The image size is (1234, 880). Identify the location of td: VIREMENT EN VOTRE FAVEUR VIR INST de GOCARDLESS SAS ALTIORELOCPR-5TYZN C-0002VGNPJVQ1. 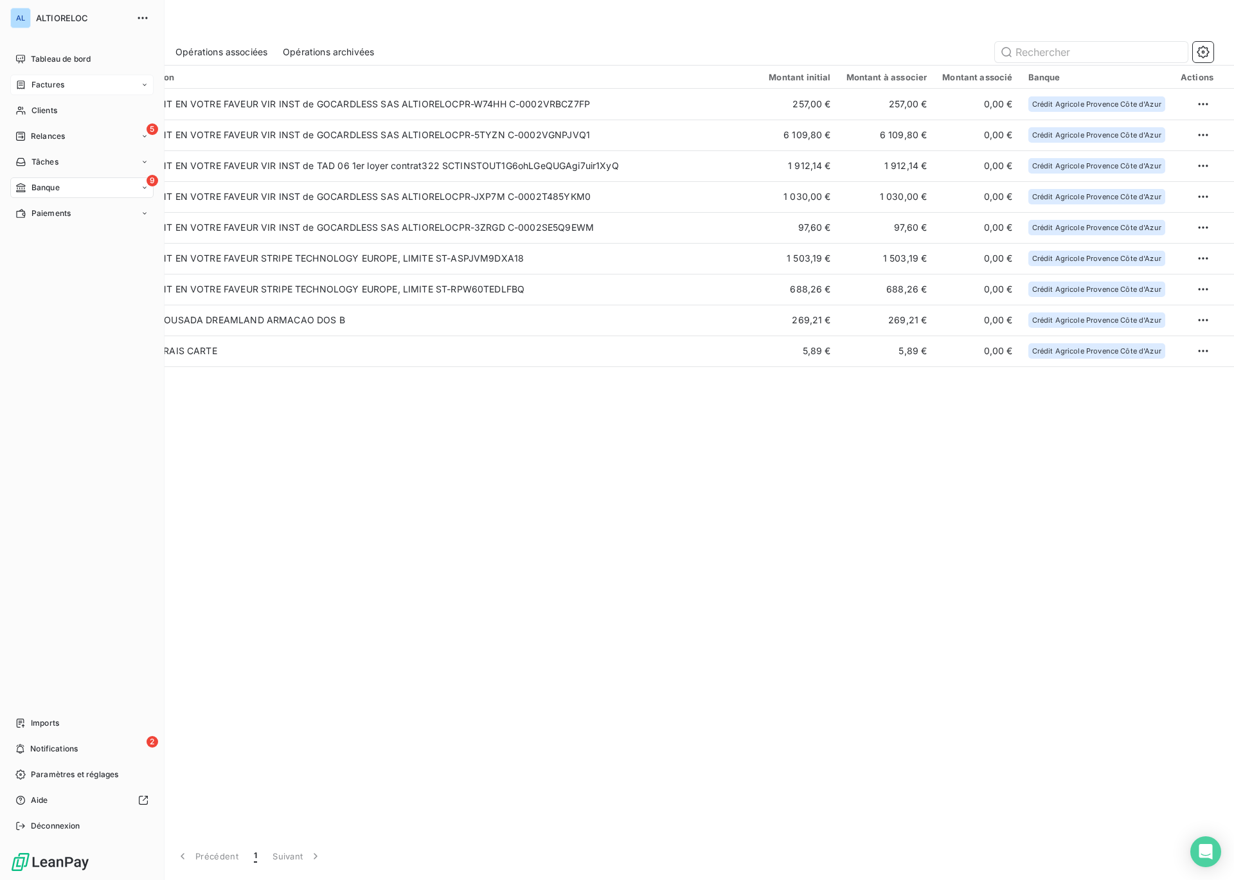
(439, 135).